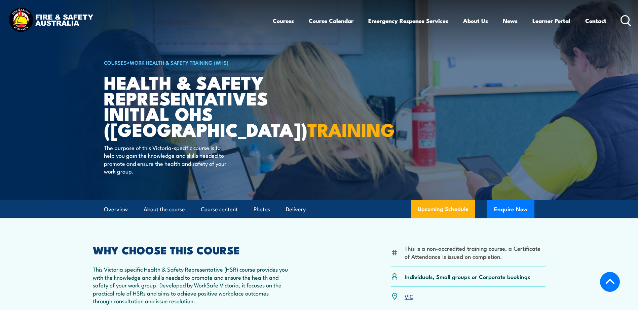  I want to click on a: VIC, so click(409, 296).